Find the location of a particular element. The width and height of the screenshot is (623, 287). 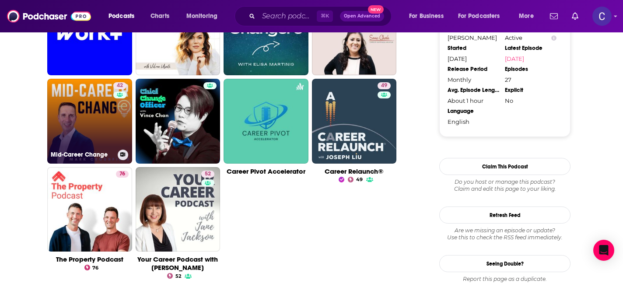

div: 27 is located at coordinates (530, 80).